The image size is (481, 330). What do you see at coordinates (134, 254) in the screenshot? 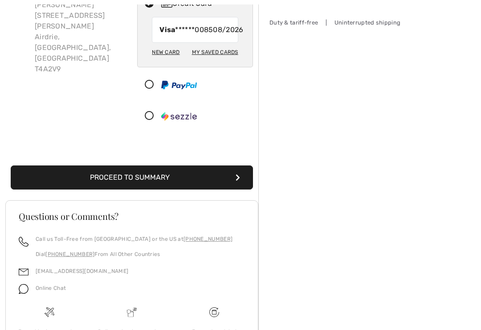
I see `p: Dial From All Other Countries` at bounding box center [134, 254].